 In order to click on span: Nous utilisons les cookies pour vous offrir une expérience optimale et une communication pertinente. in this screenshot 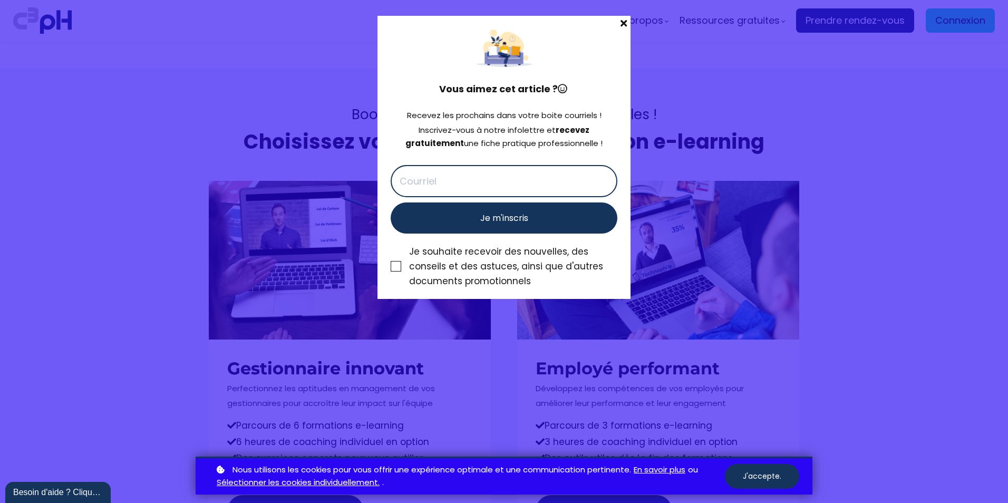, I will do `click(432, 470)`.